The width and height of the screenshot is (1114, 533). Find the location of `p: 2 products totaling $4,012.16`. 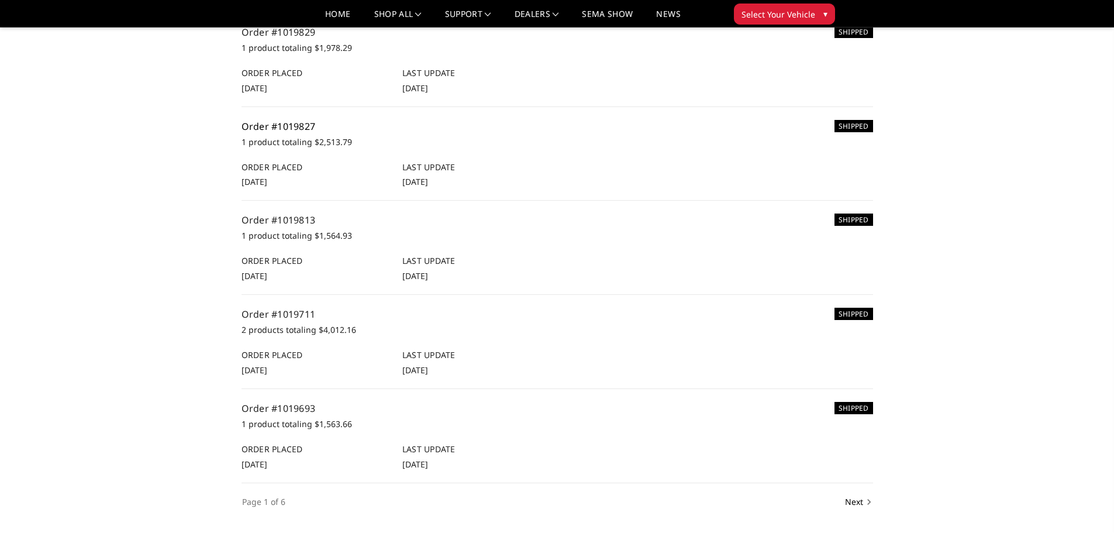

p: 2 products totaling $4,012.16 is located at coordinates (558, 330).